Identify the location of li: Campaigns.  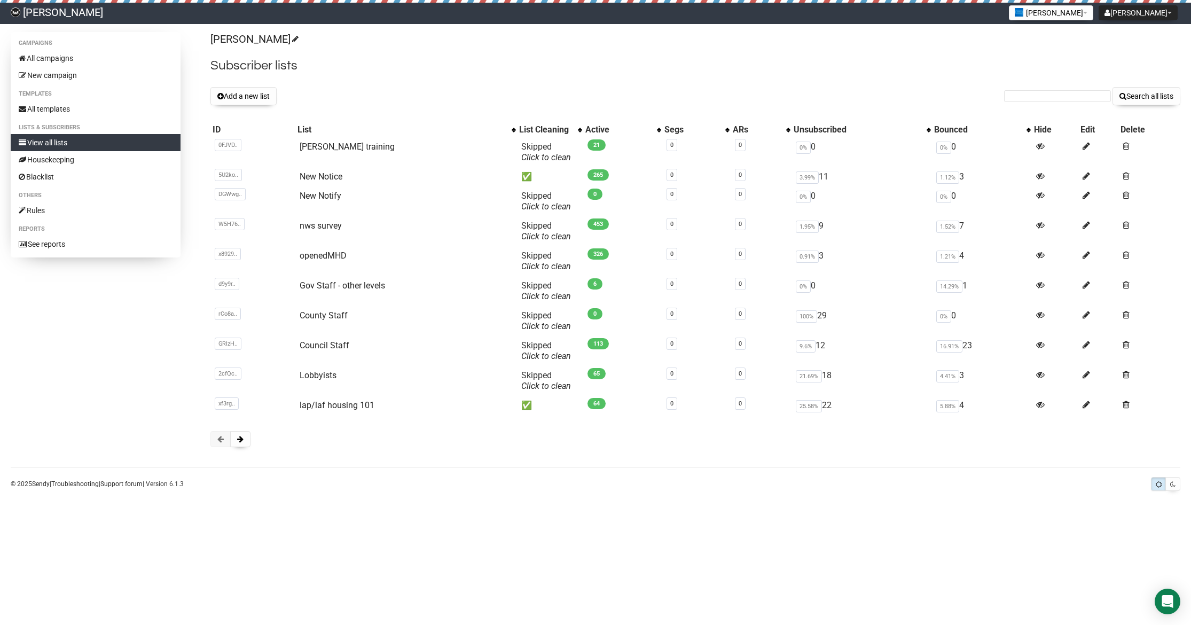
(96, 43).